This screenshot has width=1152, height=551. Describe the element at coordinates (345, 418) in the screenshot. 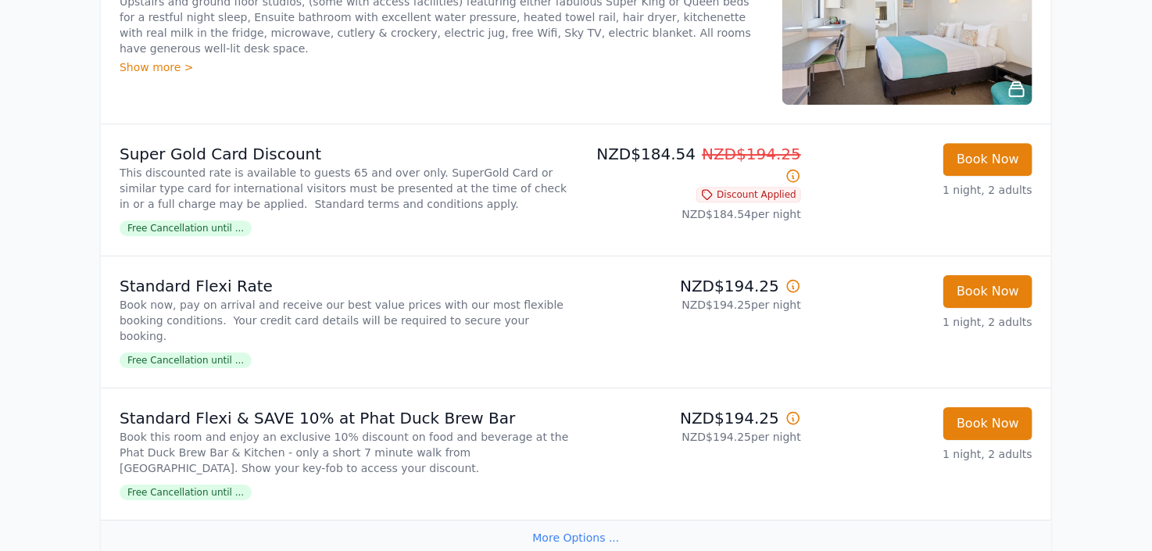

I see `p: Standard Flexi & SAVE 10% at Phat Duck Brew Bar` at that location.